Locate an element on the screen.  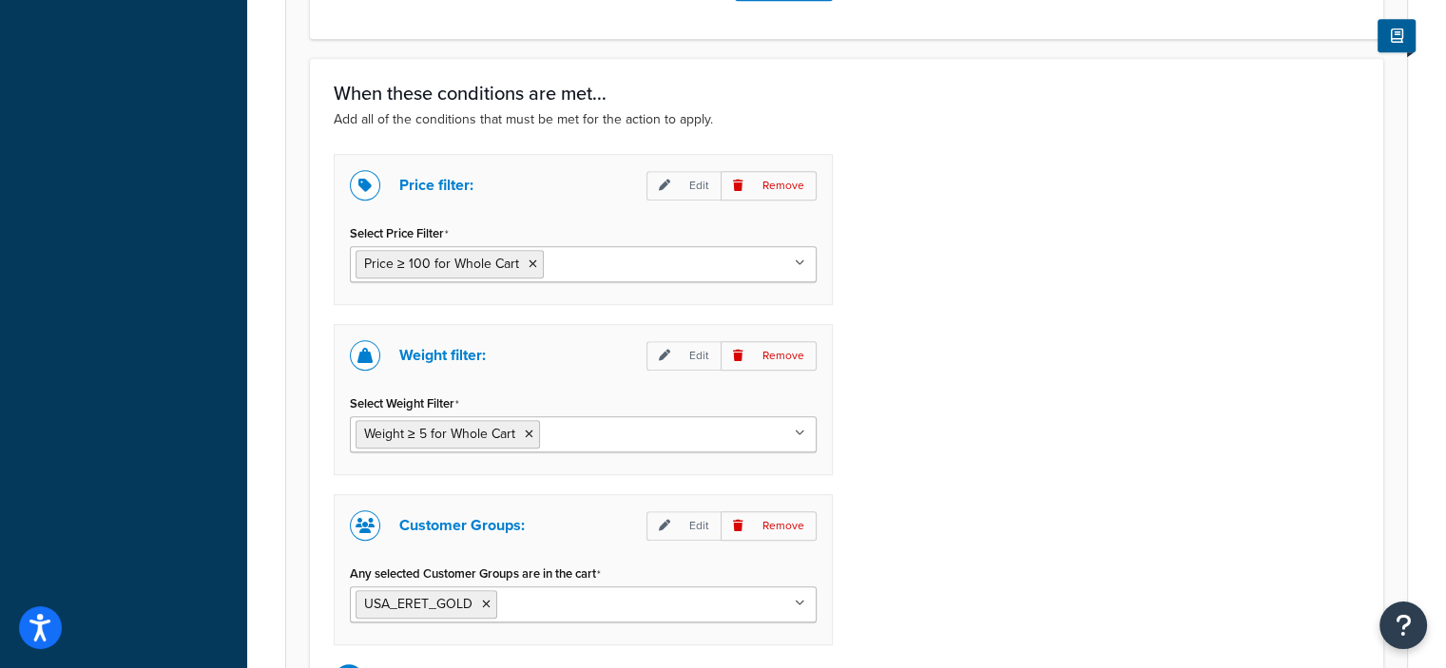
button: Open Resource Center is located at coordinates (1403, 626).